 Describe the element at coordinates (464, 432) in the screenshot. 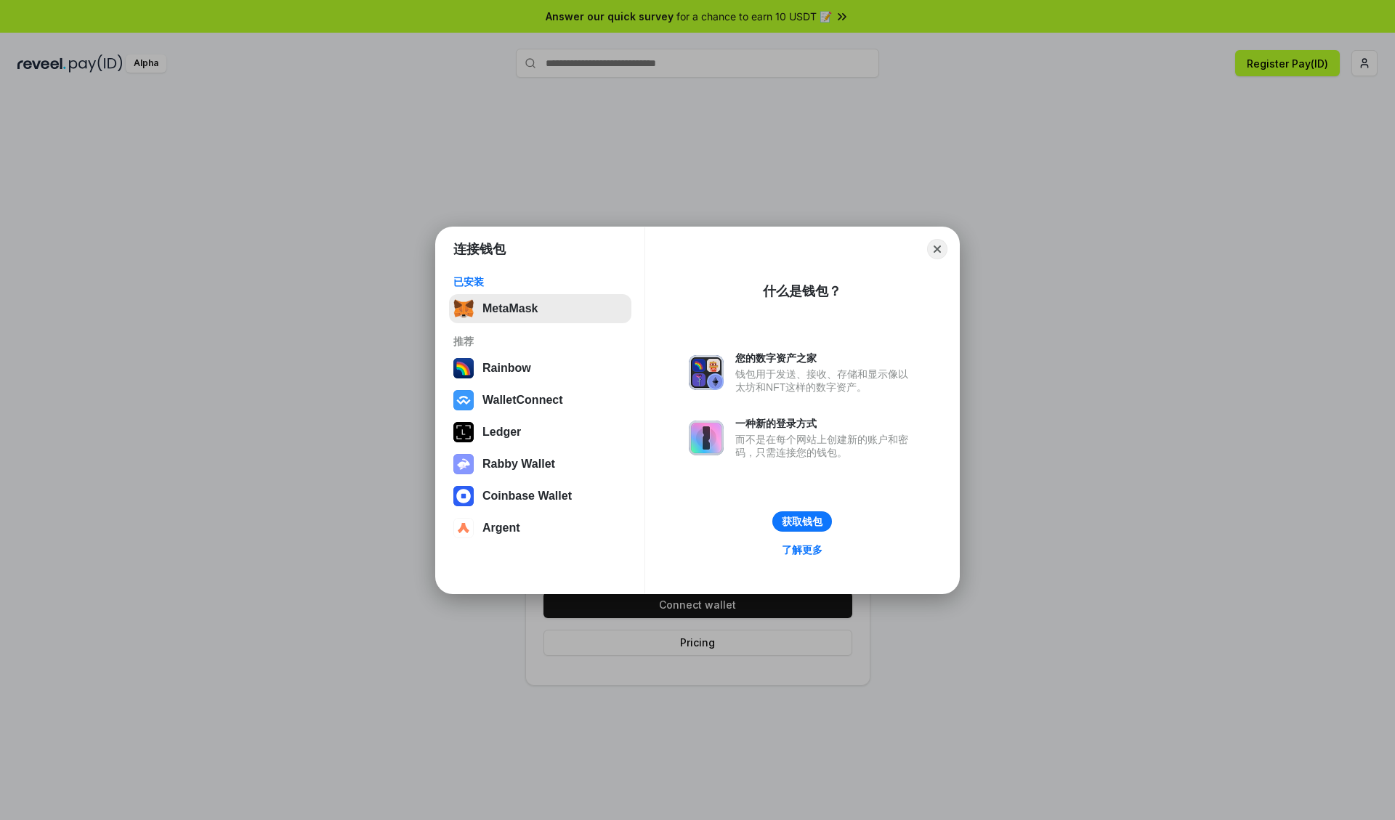

I see `img: svg+xml,%3Csvg%20xmlns%3D%22http%3A%2F%2Fwww.w3.org%2F2000%2Fsvg%22%20width%3D%2228%22%20height%3...` at that location.